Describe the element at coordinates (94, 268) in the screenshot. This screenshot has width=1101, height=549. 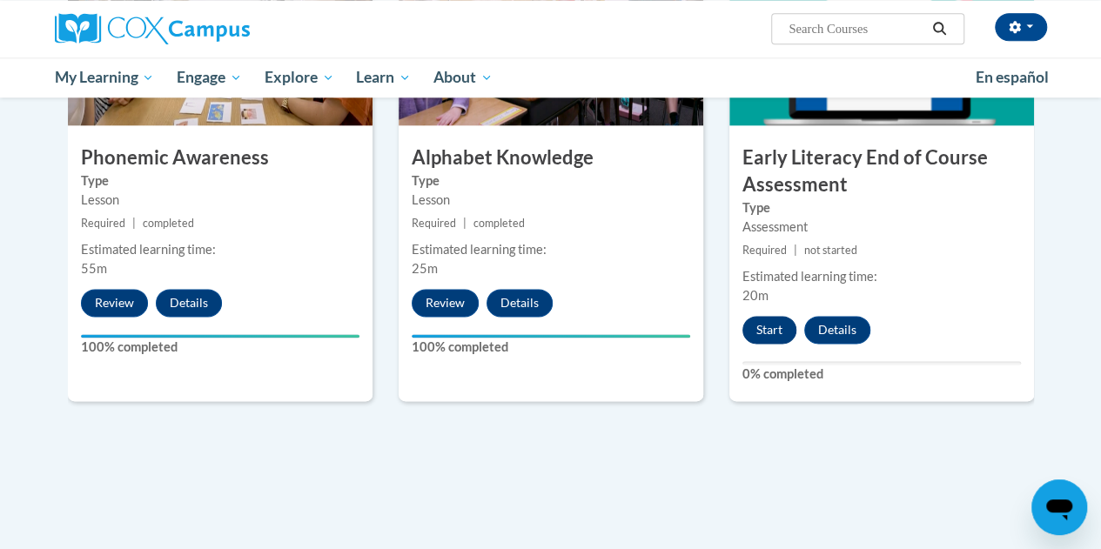
I see `span: 55m` at that location.